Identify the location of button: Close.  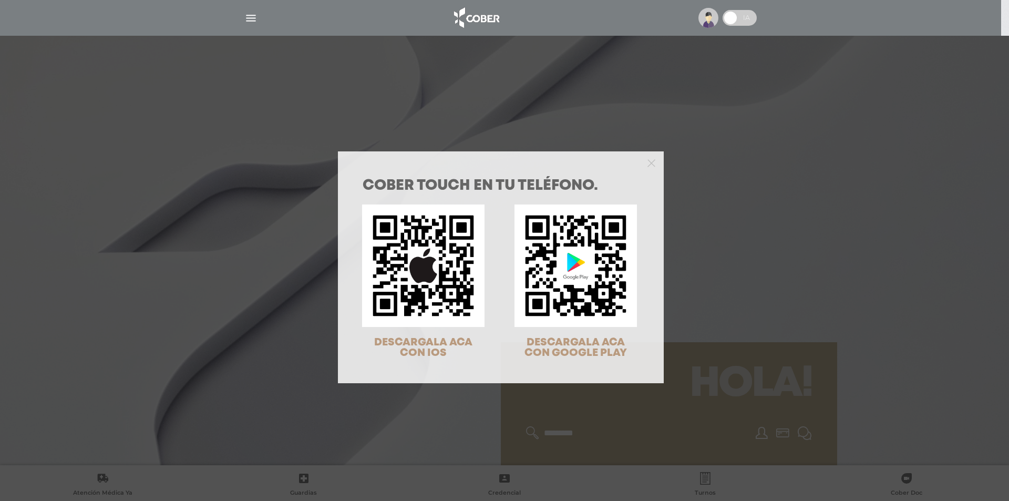
(651, 162).